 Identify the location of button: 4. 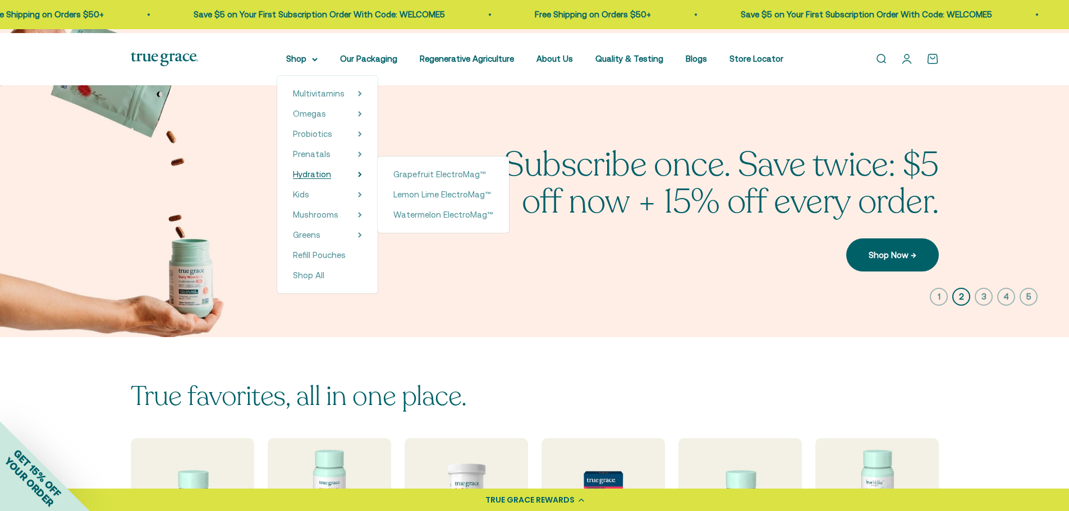
(1007, 297).